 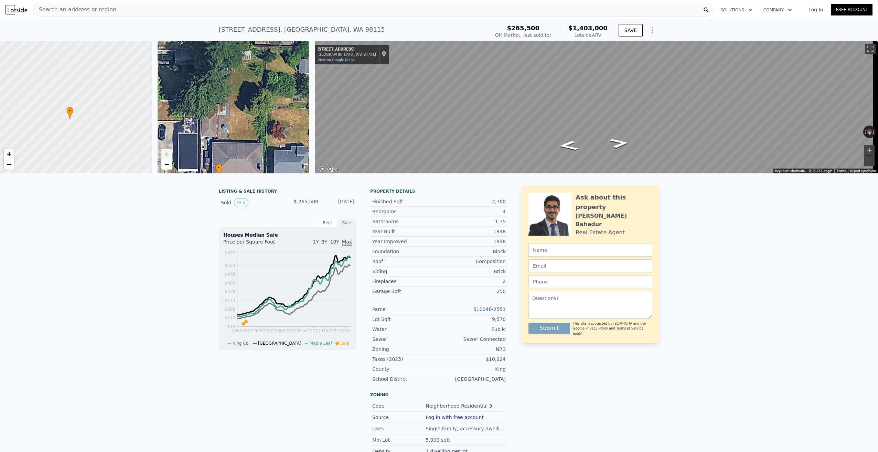 I want to click on button: Solutions, so click(x=736, y=10).